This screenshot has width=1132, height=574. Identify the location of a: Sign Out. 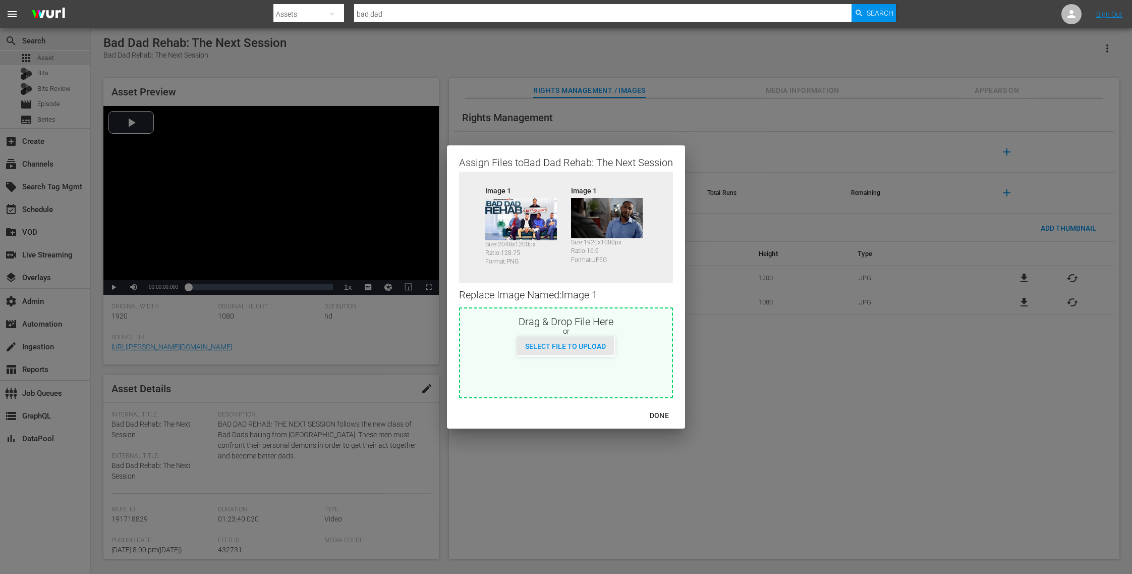
(1110, 14).